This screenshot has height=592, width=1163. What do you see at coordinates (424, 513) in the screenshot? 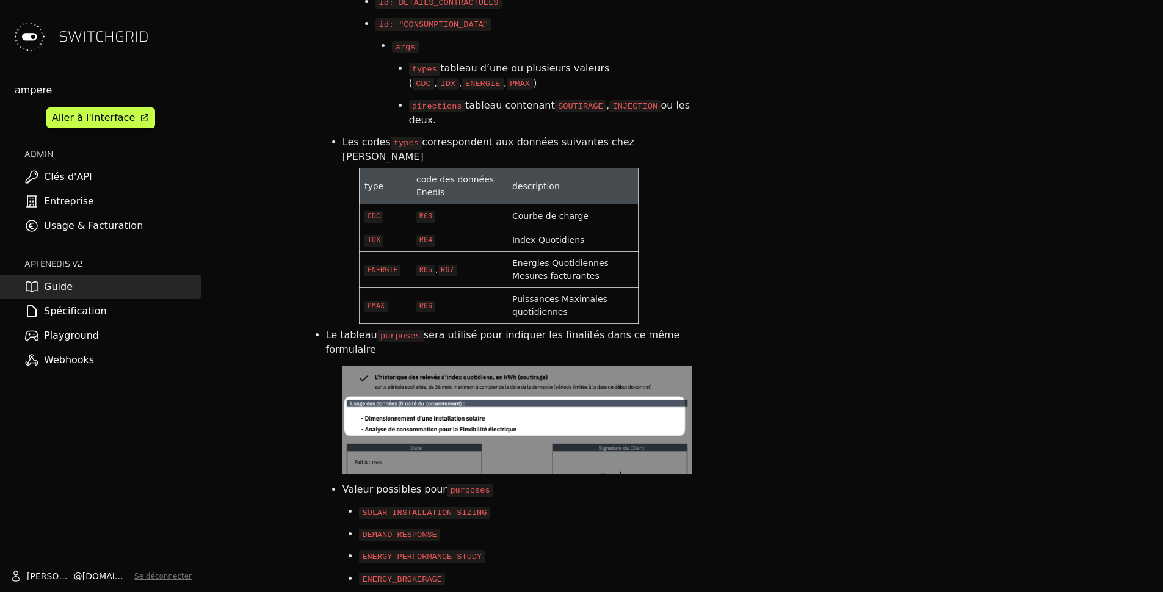
I see `code: SOLAR_INSTALLATION_SIZING` at bounding box center [424, 513].